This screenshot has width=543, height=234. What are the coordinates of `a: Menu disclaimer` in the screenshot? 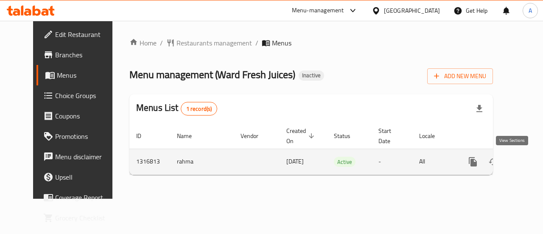 It's located at (80, 157).